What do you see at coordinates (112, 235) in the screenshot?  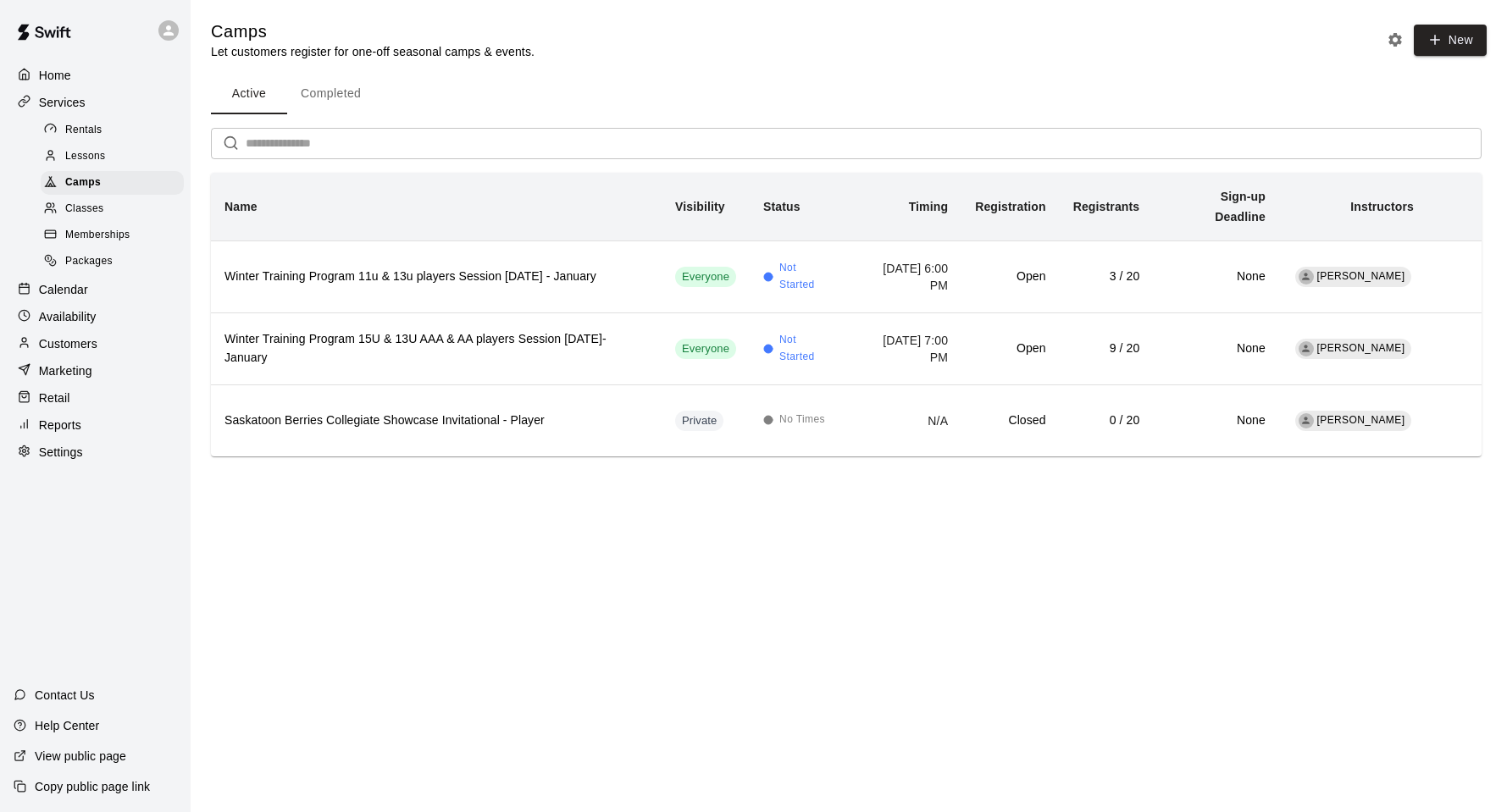 I see `div: Memberships` at bounding box center [112, 235].